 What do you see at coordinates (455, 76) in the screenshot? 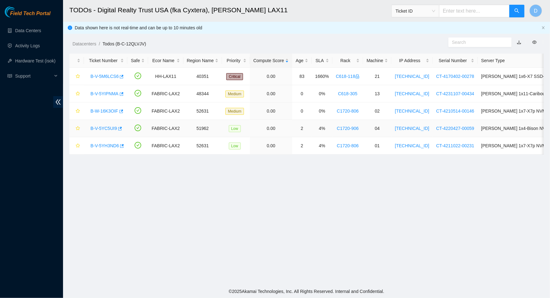
I see `a: CT-4170402-00278` at bounding box center [455, 76].